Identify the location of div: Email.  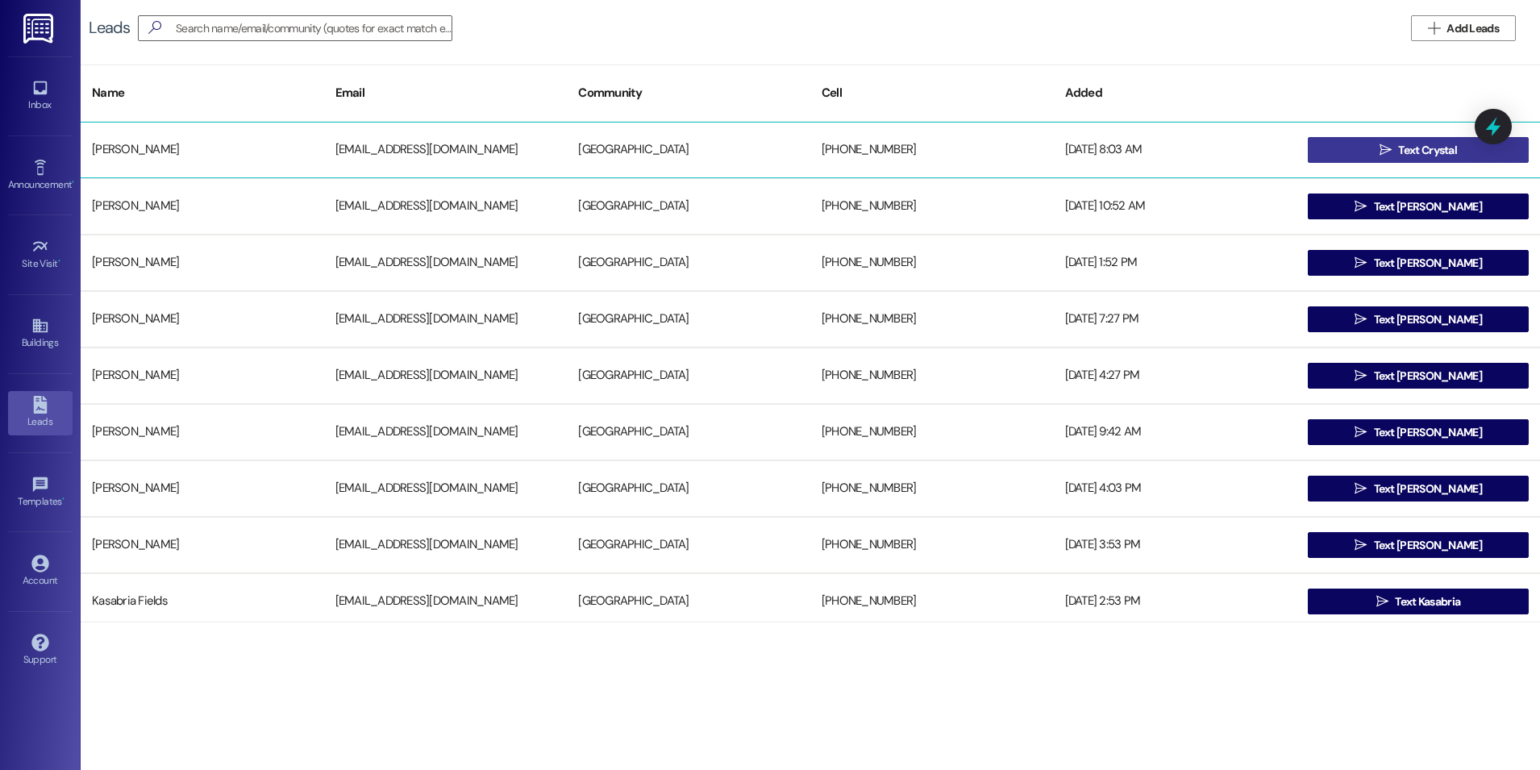
(446, 93).